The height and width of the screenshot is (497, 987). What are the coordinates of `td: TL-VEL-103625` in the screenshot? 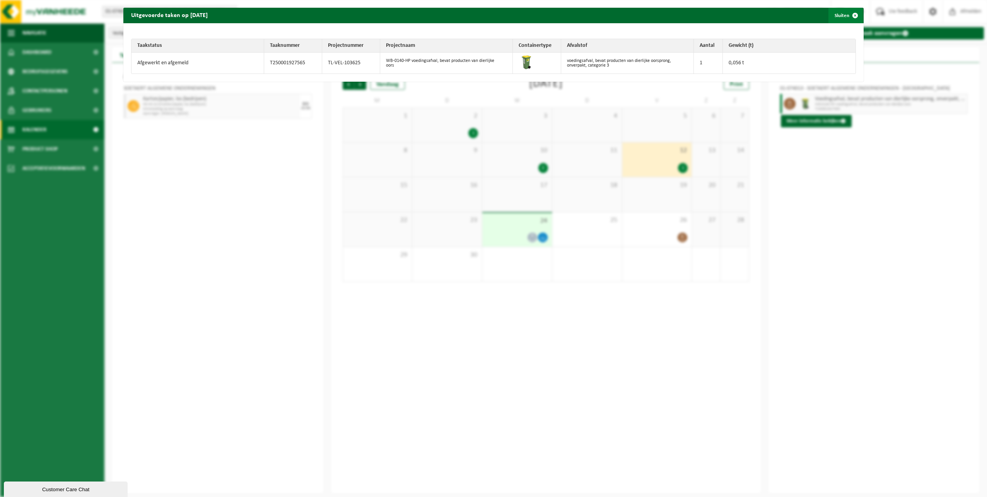 It's located at (351, 63).